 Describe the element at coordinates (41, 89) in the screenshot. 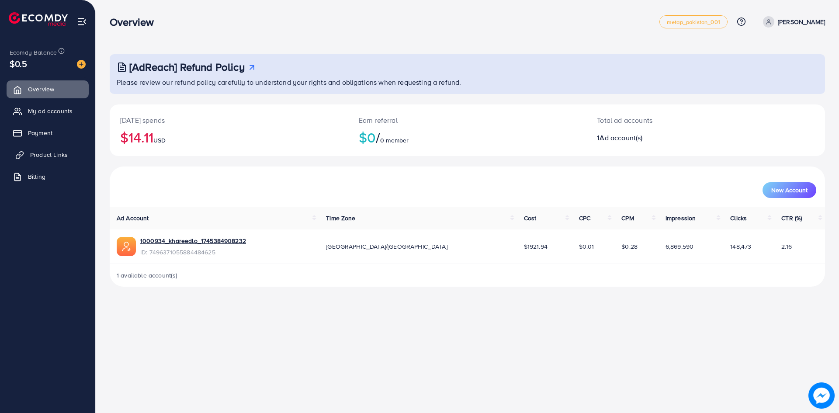

I see `span: Overview` at that location.